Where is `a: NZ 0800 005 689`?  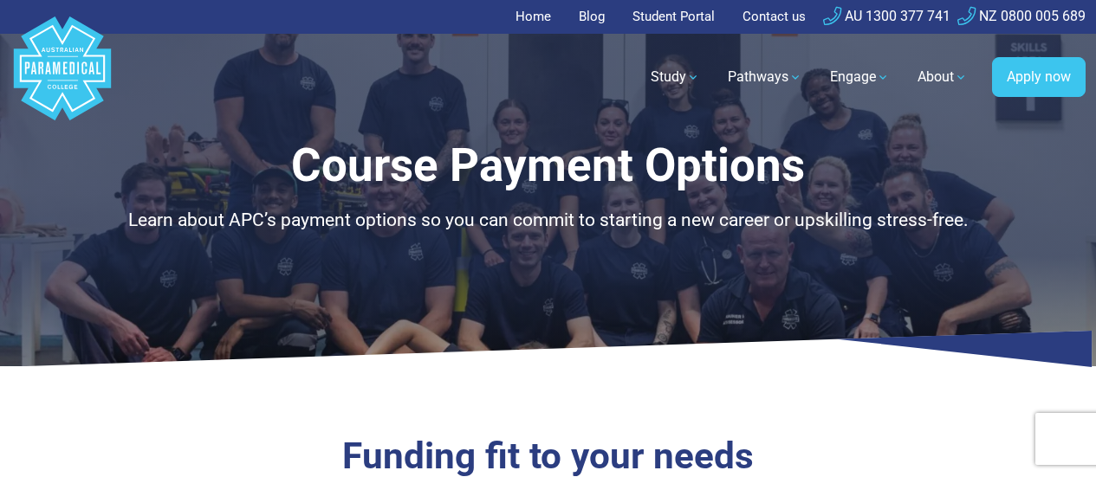
a: NZ 0800 005 689 is located at coordinates (1021, 16).